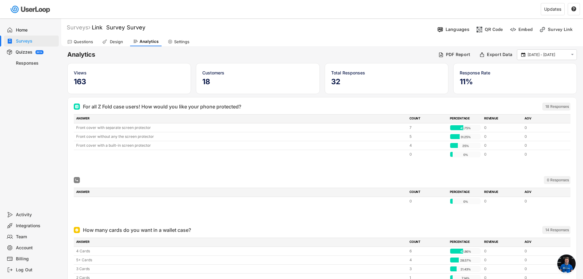 The height and width of the screenshot is (279, 583). What do you see at coordinates (116, 42) in the screenshot?
I see `div: Design` at bounding box center [116, 42].